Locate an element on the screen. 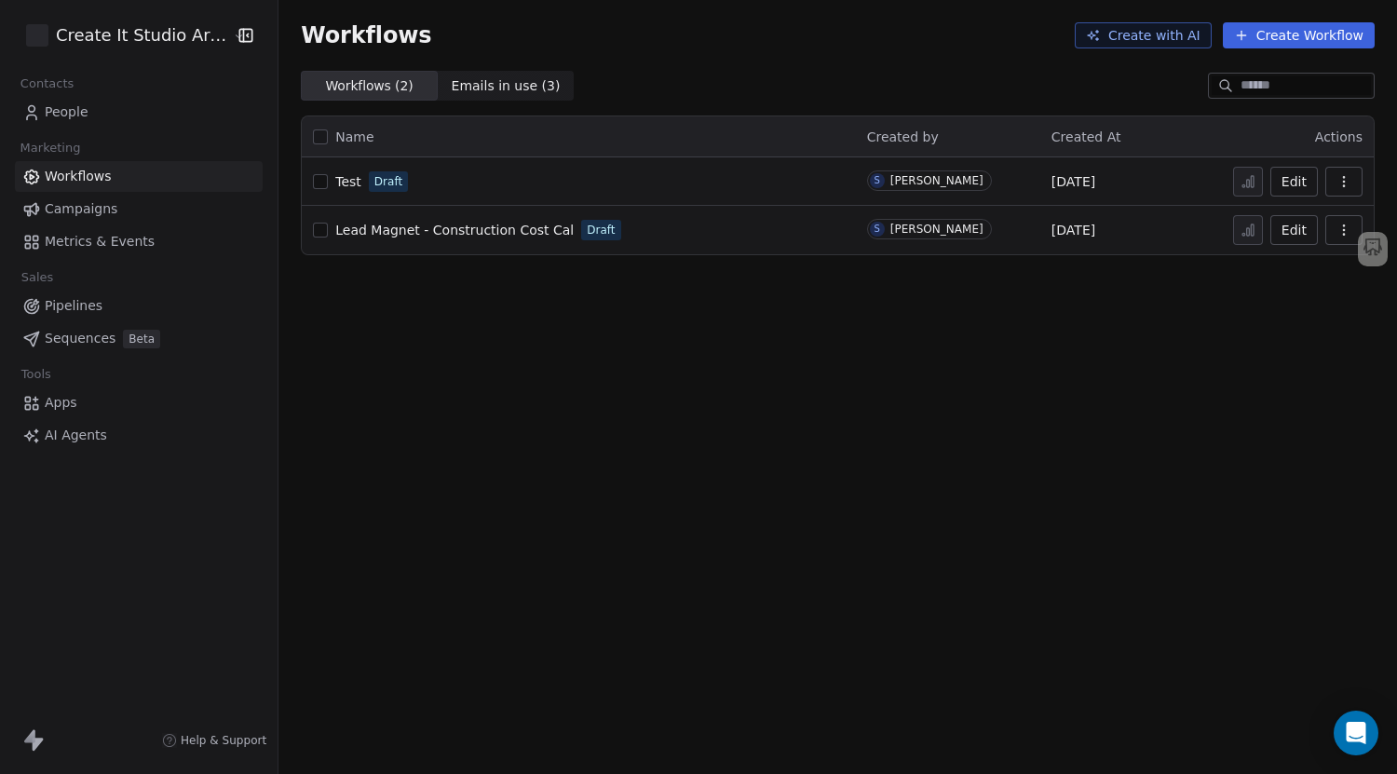  a: Apps is located at coordinates (139, 402).